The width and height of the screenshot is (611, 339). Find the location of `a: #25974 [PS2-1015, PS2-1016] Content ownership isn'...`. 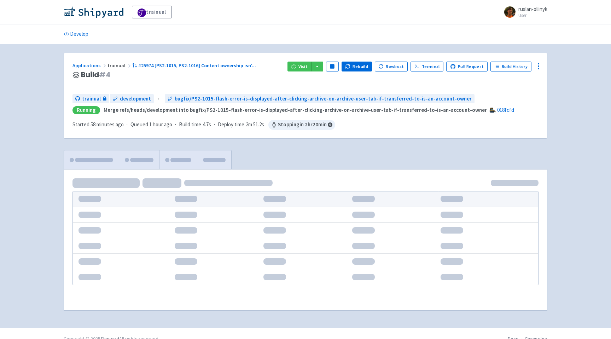

a: #25974 [PS2-1015, PS2-1016] Content ownership isn'... is located at coordinates (195, 65).